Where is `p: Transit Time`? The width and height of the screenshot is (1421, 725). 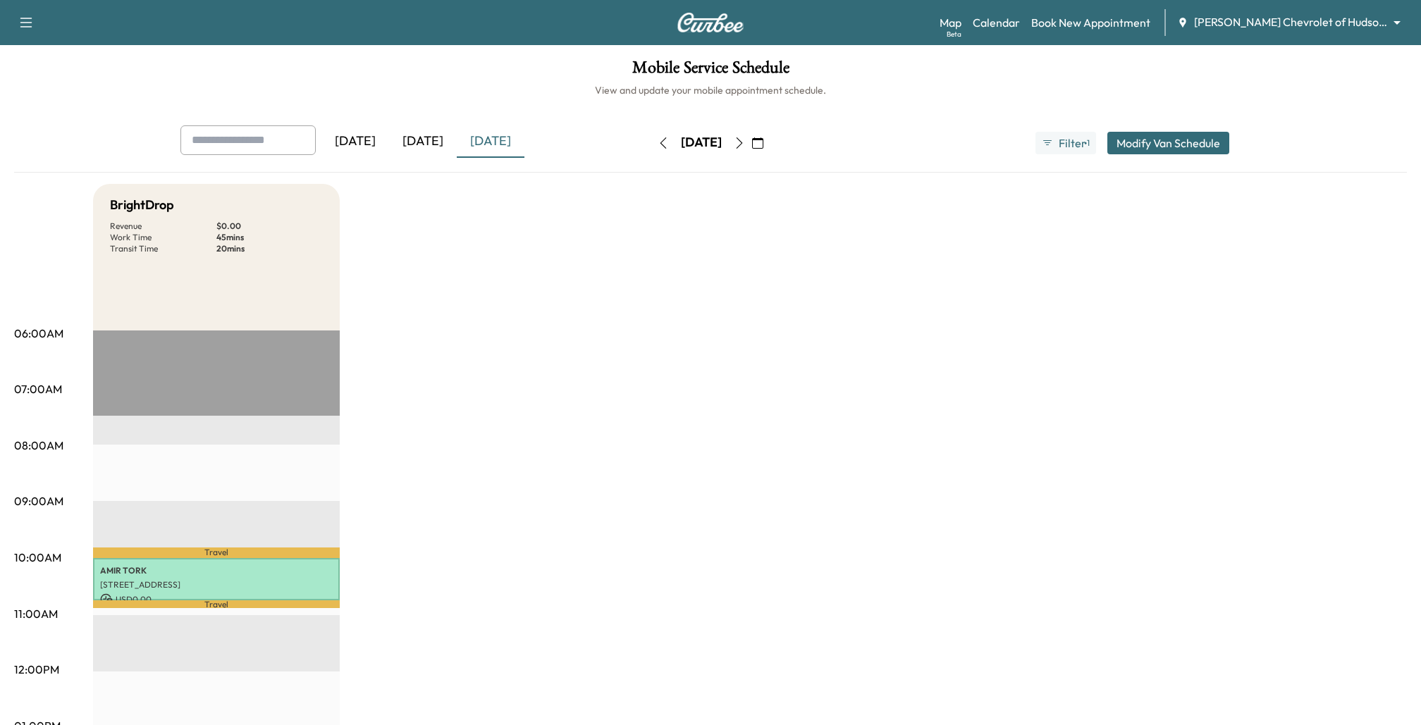 p: Transit Time is located at coordinates (163, 249).